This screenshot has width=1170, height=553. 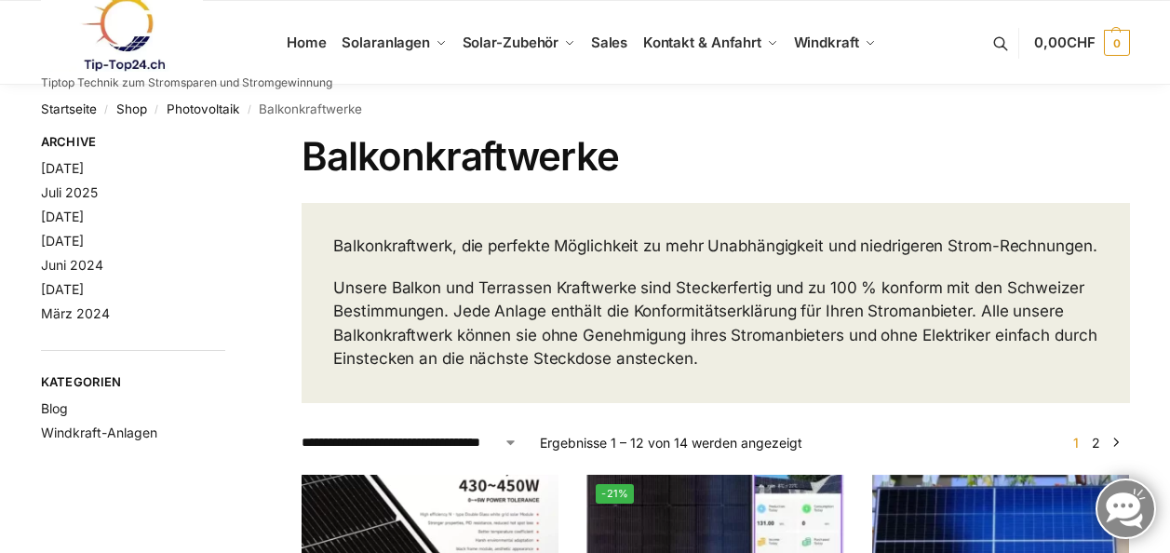 What do you see at coordinates (609, 43) in the screenshot?
I see `a: Sales` at bounding box center [609, 43].